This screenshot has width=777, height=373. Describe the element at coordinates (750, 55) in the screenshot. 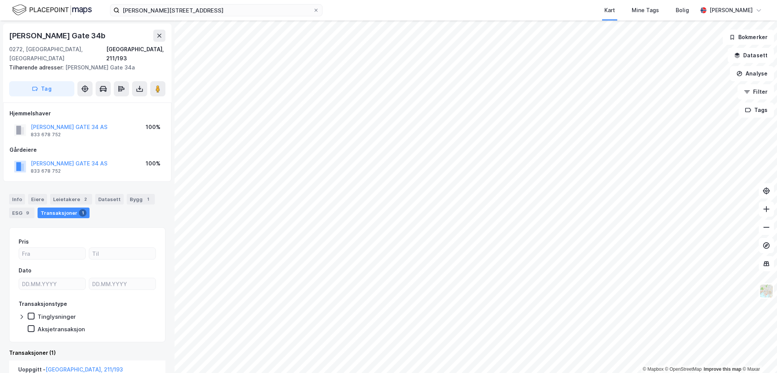

I see `button: Datasett` at that location.